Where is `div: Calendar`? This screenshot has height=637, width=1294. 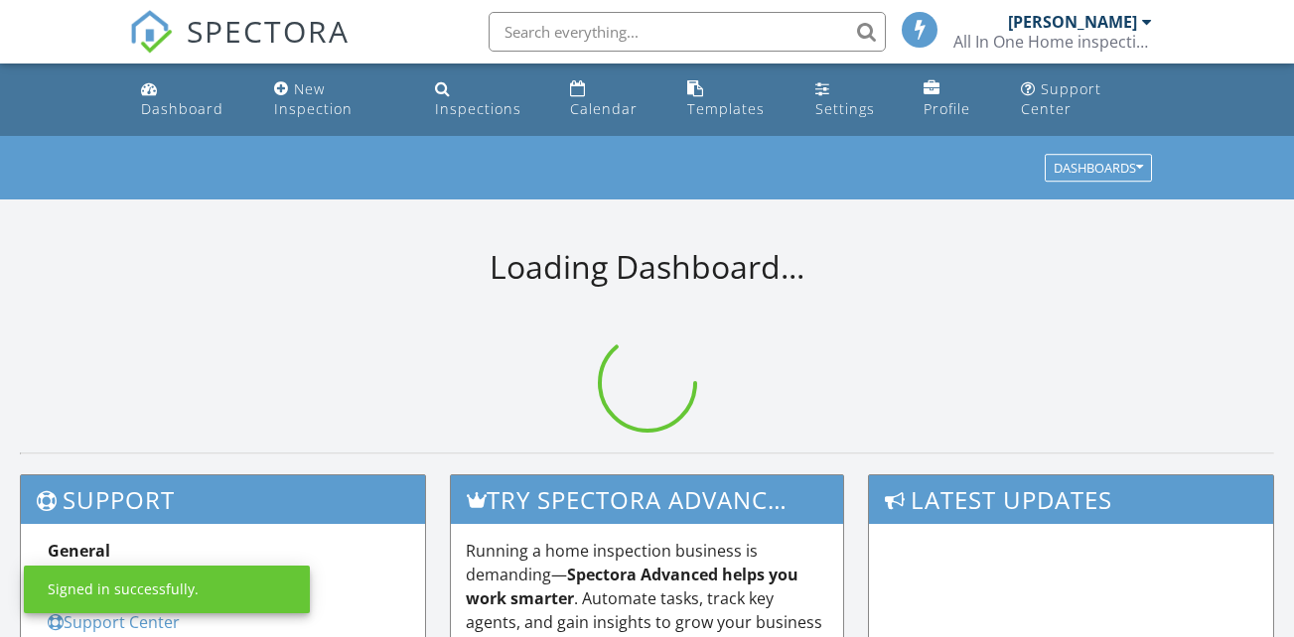
div: Calendar is located at coordinates (604, 108).